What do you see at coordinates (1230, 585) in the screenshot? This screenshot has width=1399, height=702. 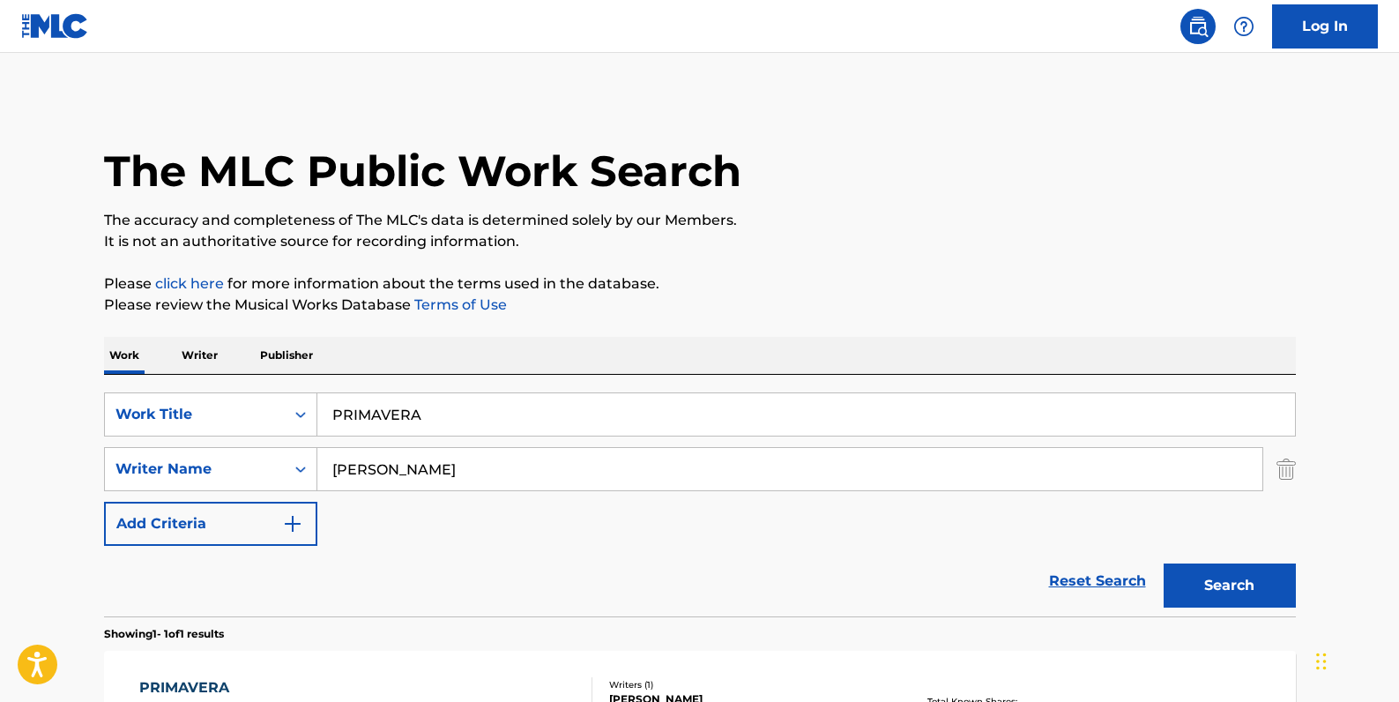 I see `button: Search` at bounding box center [1230, 585].